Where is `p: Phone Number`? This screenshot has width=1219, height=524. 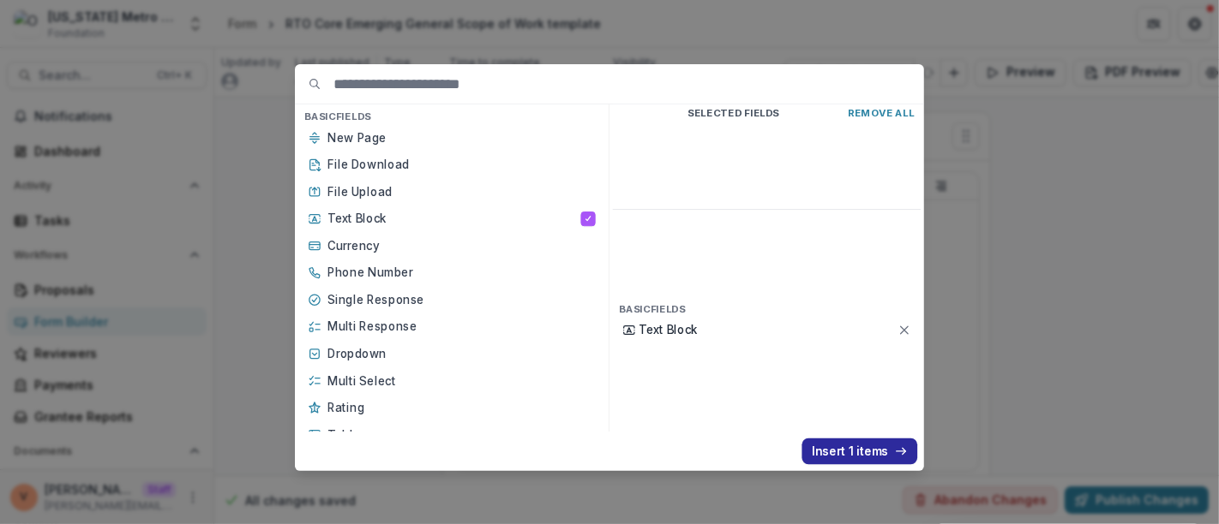 p: Phone Number is located at coordinates (461, 273).